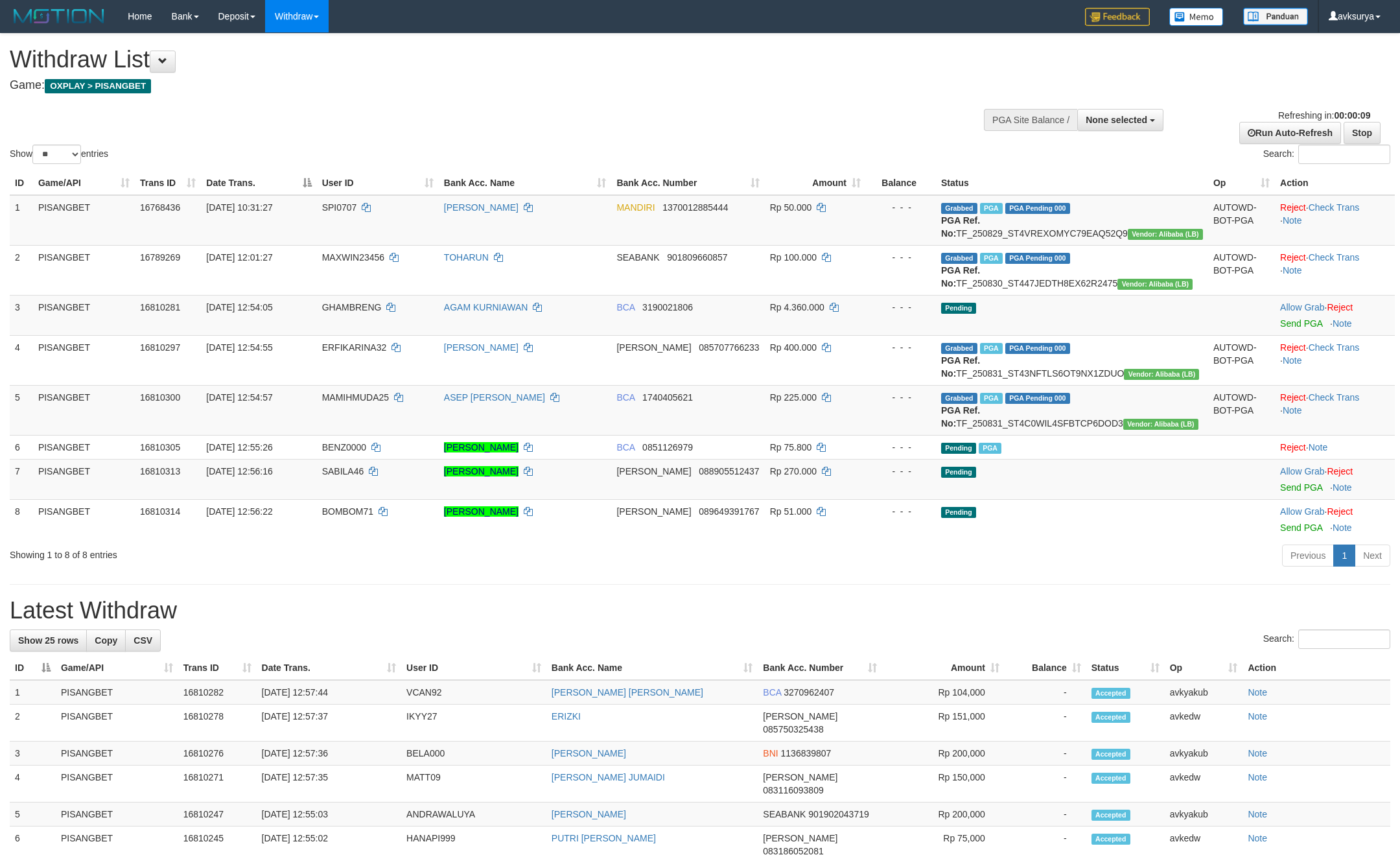 This screenshot has width=1400, height=857. Describe the element at coordinates (1204, 784) in the screenshot. I see `td: avkedw` at that location.